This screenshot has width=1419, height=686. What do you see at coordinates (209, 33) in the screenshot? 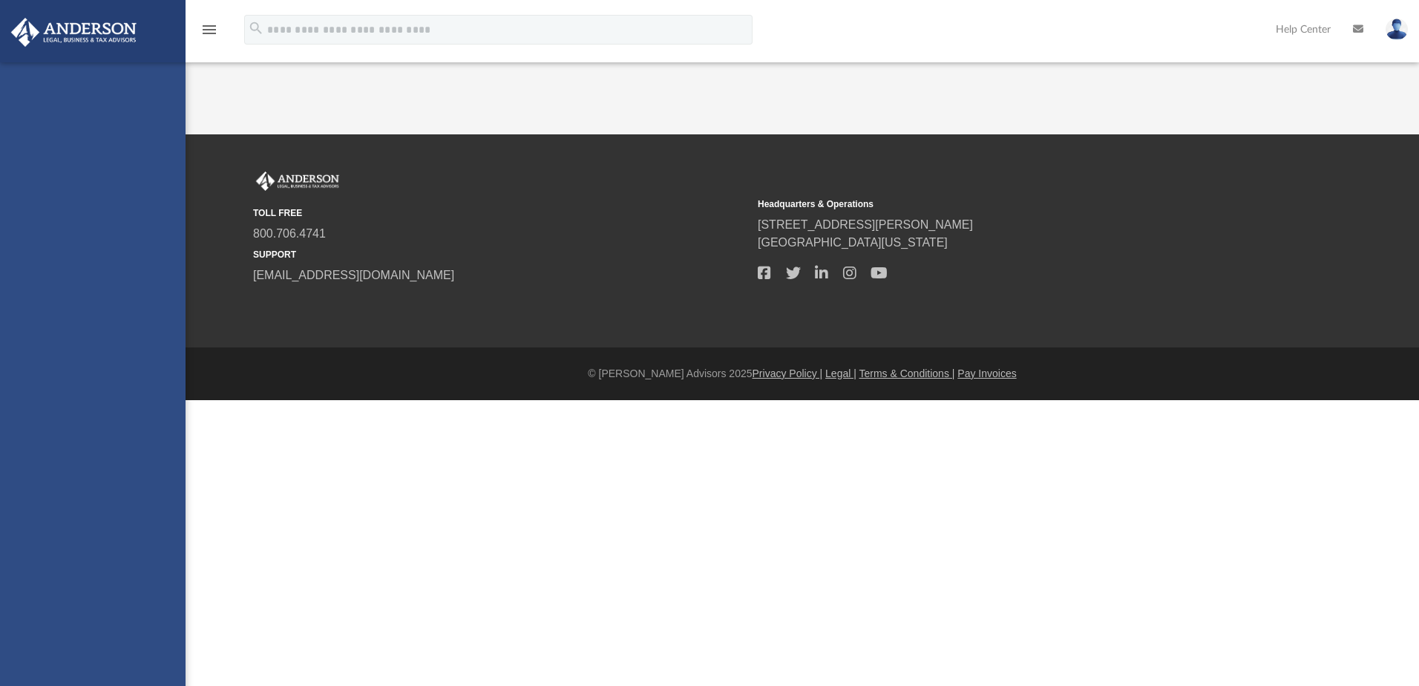
I see `a: menu` at bounding box center [209, 33].